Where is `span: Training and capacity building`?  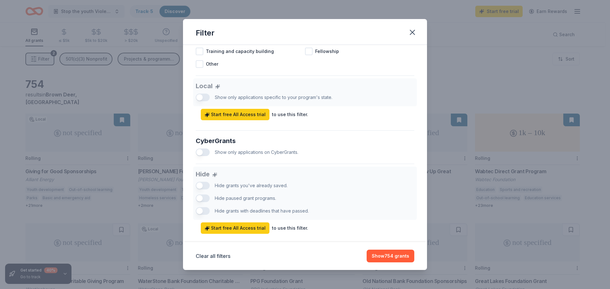
span: Training and capacity building is located at coordinates (240, 51).